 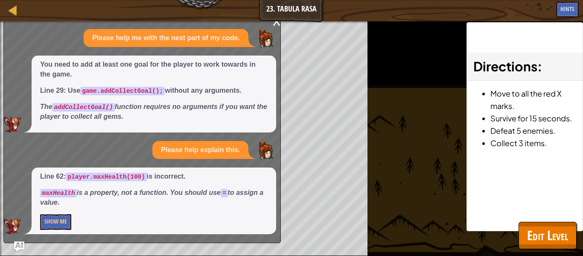 I want to click on div: x, so click(x=277, y=20).